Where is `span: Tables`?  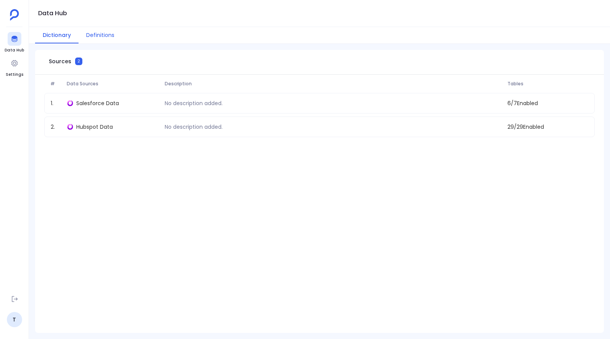
span: Tables is located at coordinates (548, 84).